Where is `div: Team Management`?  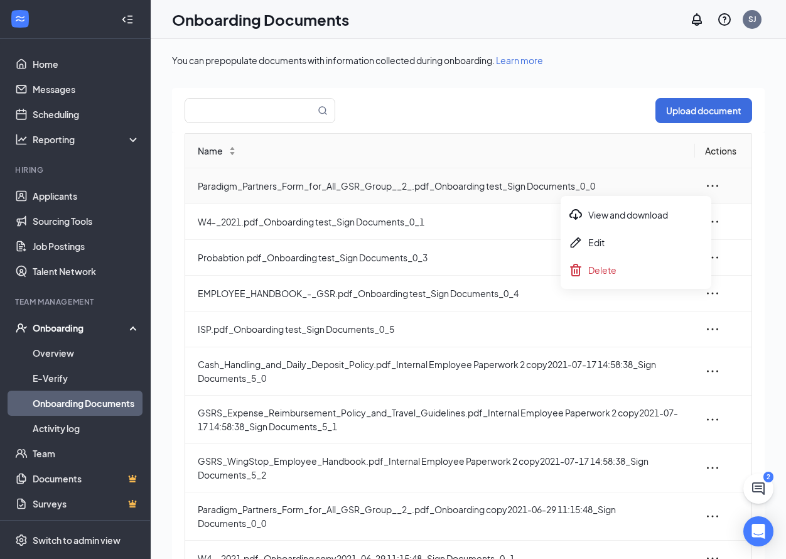
div: Team Management is located at coordinates (76, 301).